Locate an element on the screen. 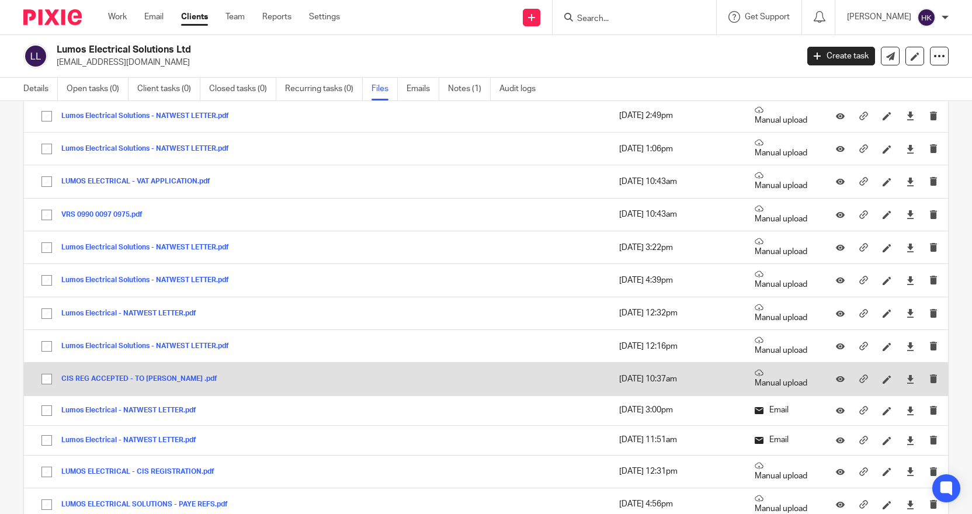 The height and width of the screenshot is (514, 972). img: Pixie is located at coordinates (53, 17).